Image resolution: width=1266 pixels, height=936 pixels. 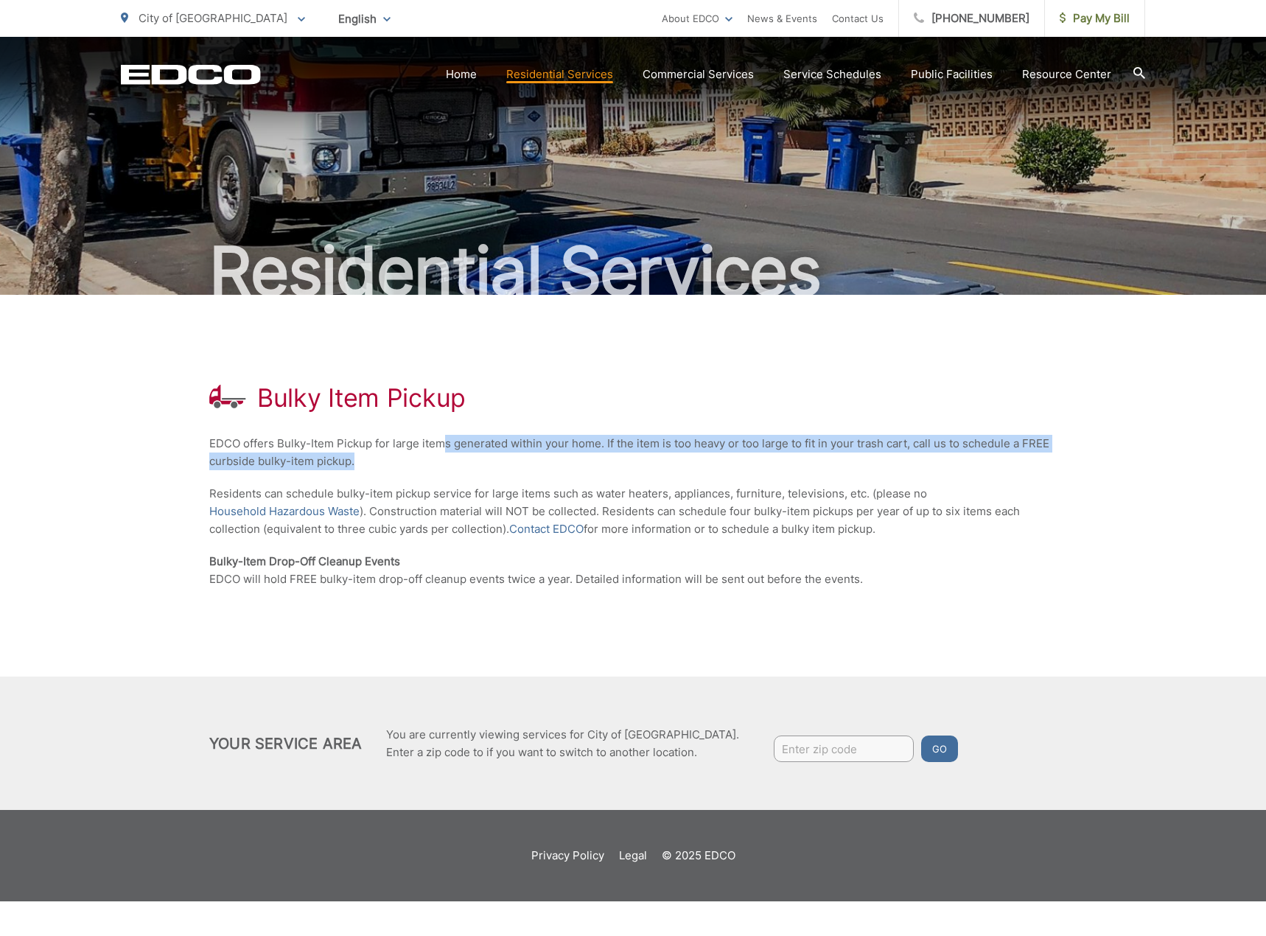 What do you see at coordinates (697, 18) in the screenshot?
I see `a: About EDCO` at bounding box center [697, 18].